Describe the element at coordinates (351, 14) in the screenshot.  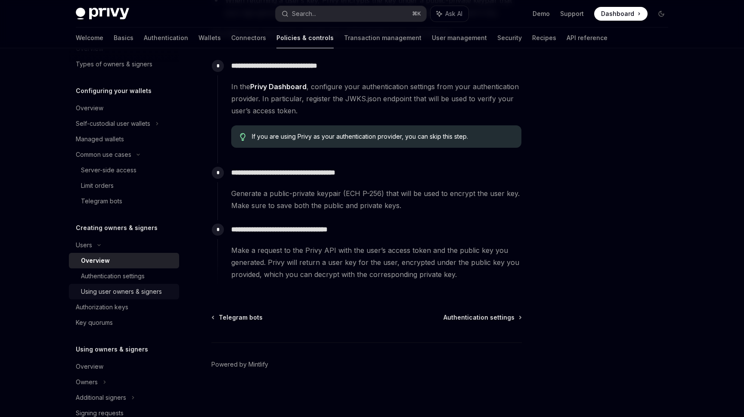
I see `button: Search...⌘K` at that location.